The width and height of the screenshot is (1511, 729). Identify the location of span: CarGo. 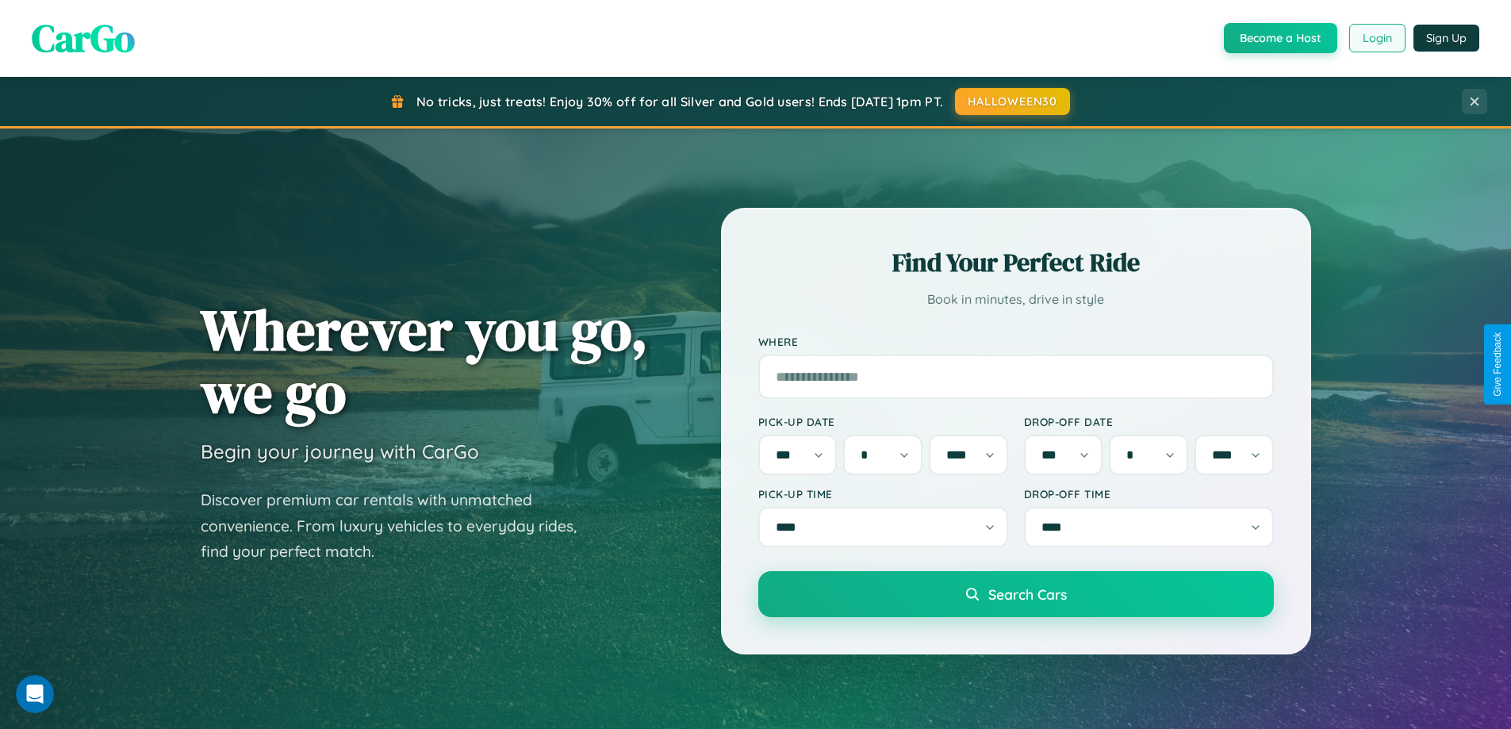
(83, 38).